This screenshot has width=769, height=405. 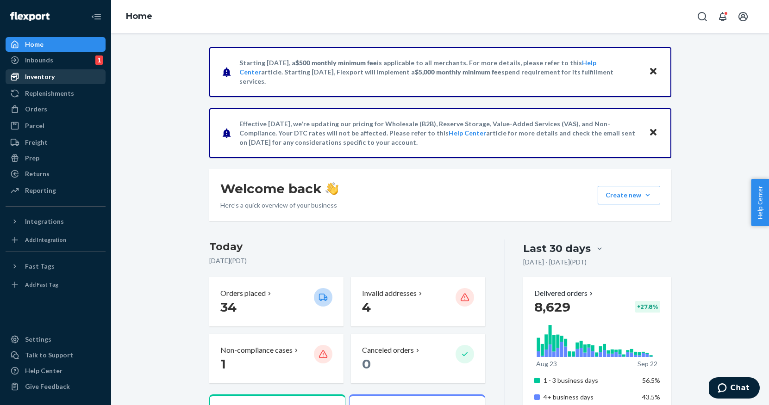 What do you see at coordinates (35, 126) in the screenshot?
I see `div: Parcel` at bounding box center [35, 126].